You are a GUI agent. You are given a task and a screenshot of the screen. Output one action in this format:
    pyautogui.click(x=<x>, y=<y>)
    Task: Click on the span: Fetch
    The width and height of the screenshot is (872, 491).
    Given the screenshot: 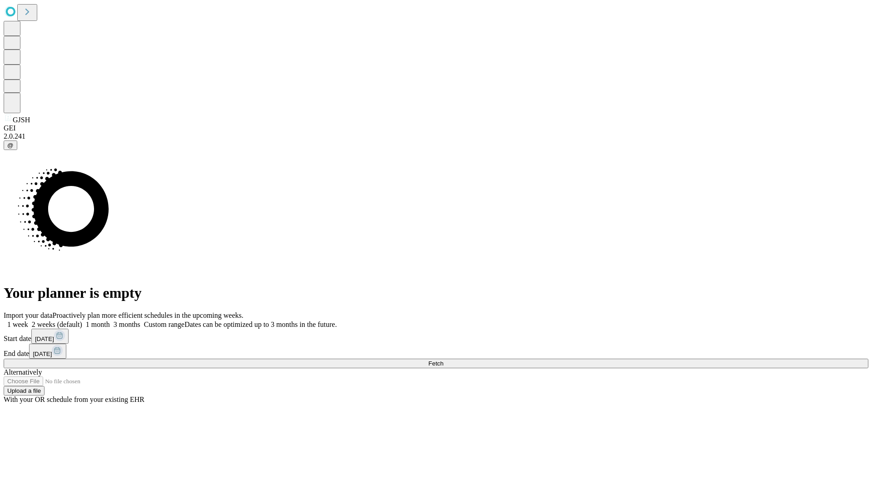 What is the action you would take?
    pyautogui.click(x=436, y=363)
    